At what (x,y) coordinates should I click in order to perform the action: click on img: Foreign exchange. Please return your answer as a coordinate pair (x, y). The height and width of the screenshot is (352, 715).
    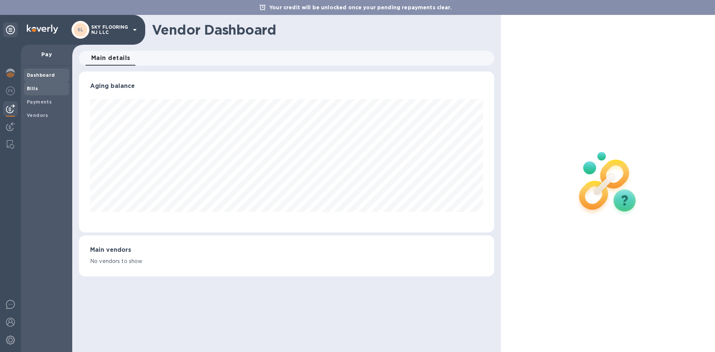
    Looking at the image, I should click on (10, 91).